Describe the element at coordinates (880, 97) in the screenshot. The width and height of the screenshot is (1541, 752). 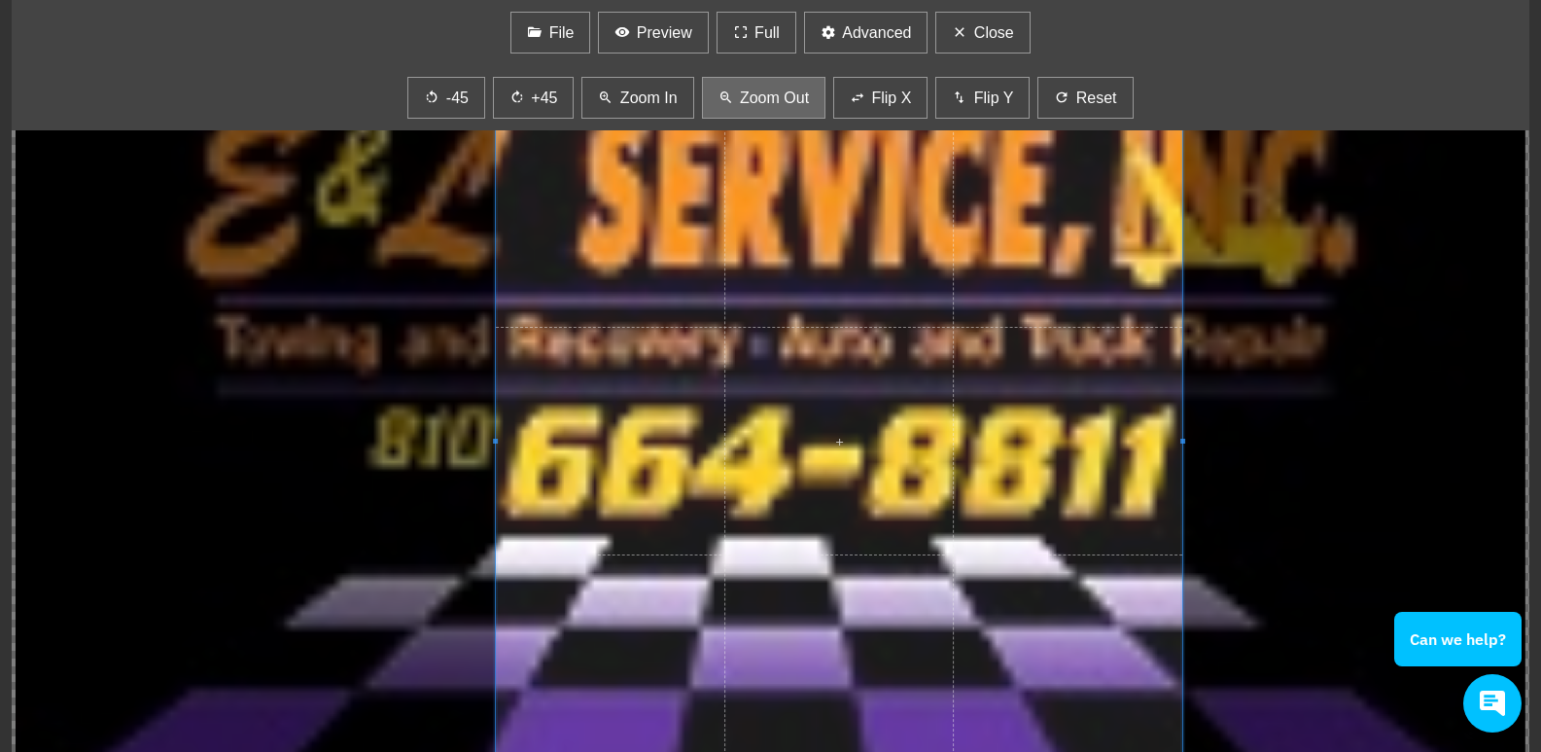
I see `button: Flip X` at that location.